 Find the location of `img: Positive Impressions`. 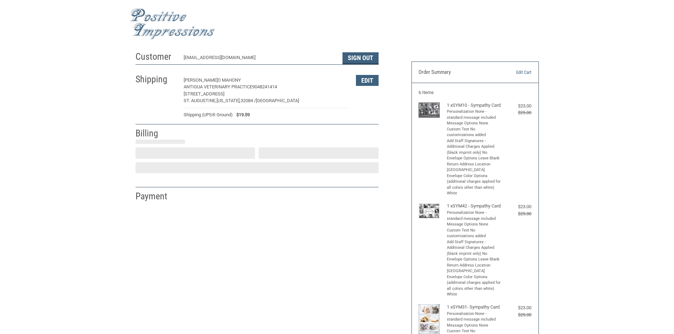

img: Positive Impressions is located at coordinates (173, 24).